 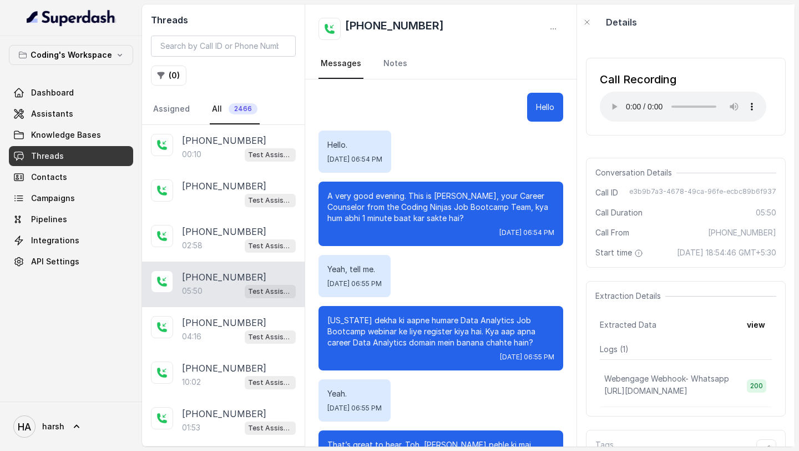 What do you see at coordinates (71, 55) in the screenshot?
I see `p: Coding's Workspace` at bounding box center [71, 55].